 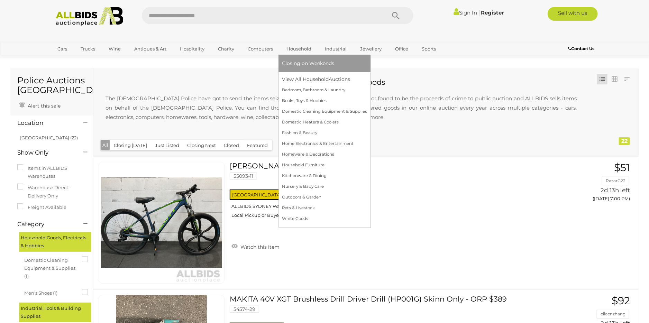 What do you see at coordinates (55, 312) in the screenshot?
I see `div: Industrial, Tools & Building Supplies` at bounding box center [55, 312].